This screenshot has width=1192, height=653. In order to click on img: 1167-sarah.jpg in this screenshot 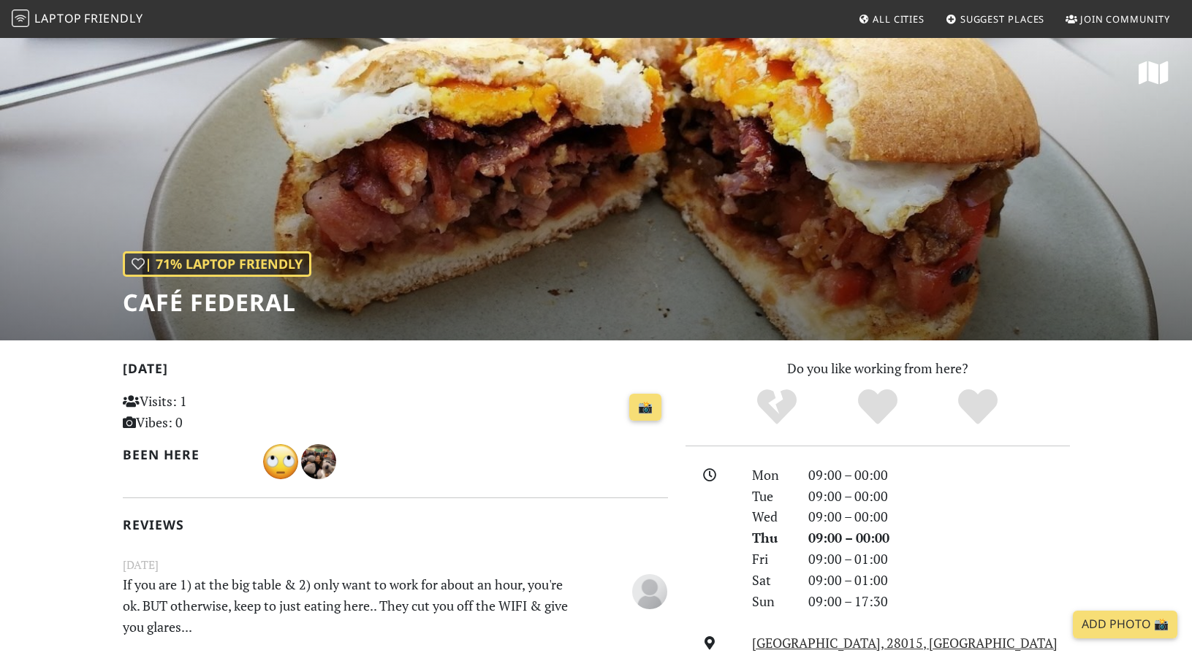, I will do `click(319, 462)`.